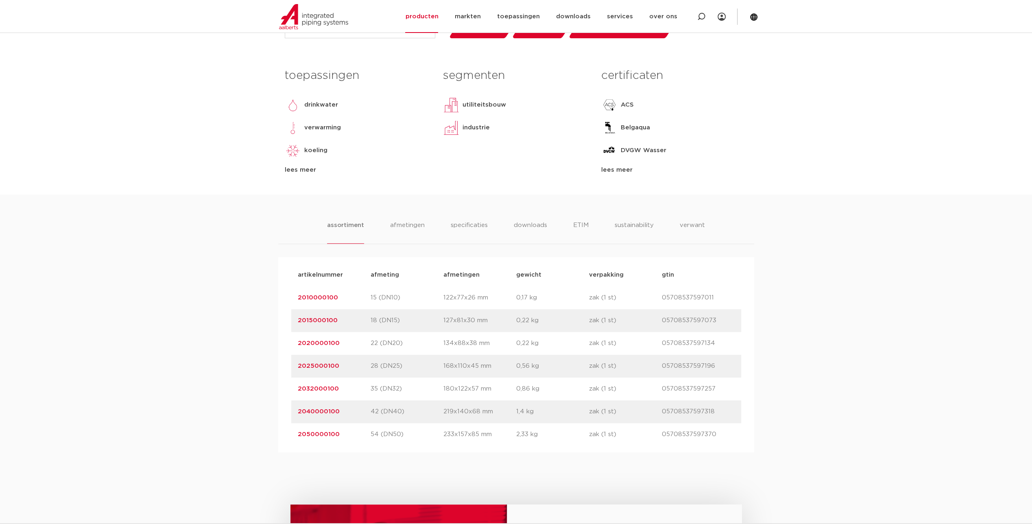 Image resolution: width=1032 pixels, height=524 pixels. I want to click on p: DVGW Wasser, so click(643, 150).